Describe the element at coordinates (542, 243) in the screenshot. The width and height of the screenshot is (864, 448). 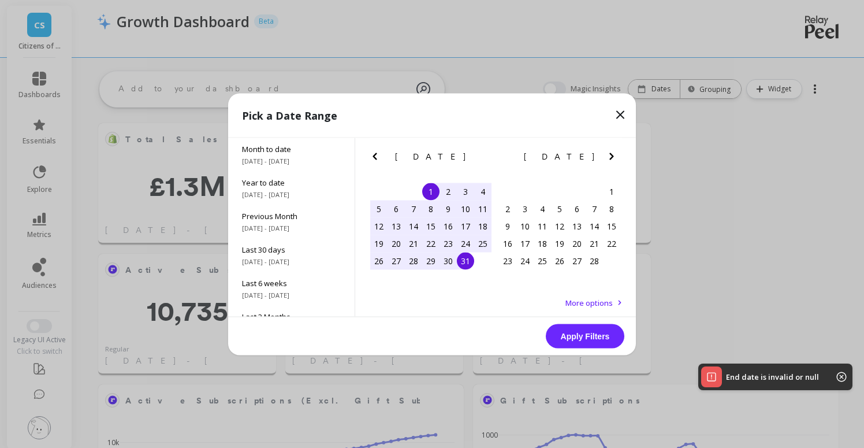
I see `div: Choose Tuesday, February 18th, 2025` at that location.